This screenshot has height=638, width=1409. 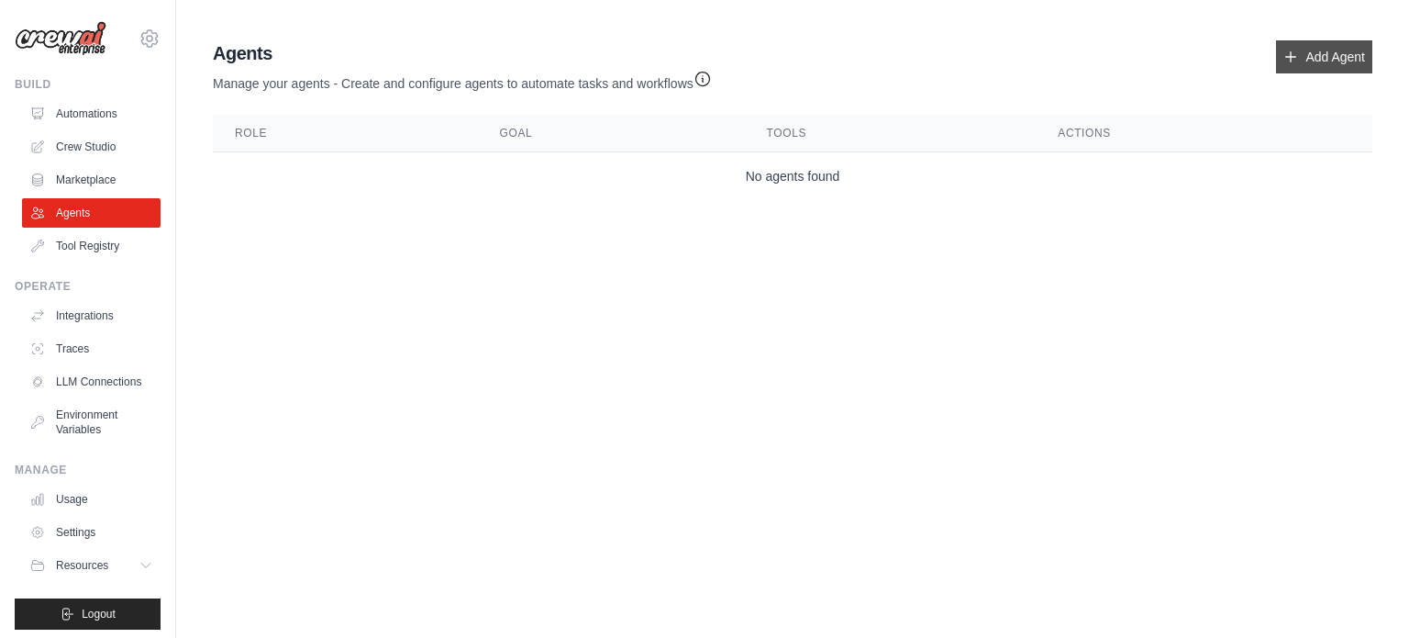 What do you see at coordinates (91, 147) in the screenshot?
I see `a: Crew Studio` at bounding box center [91, 147].